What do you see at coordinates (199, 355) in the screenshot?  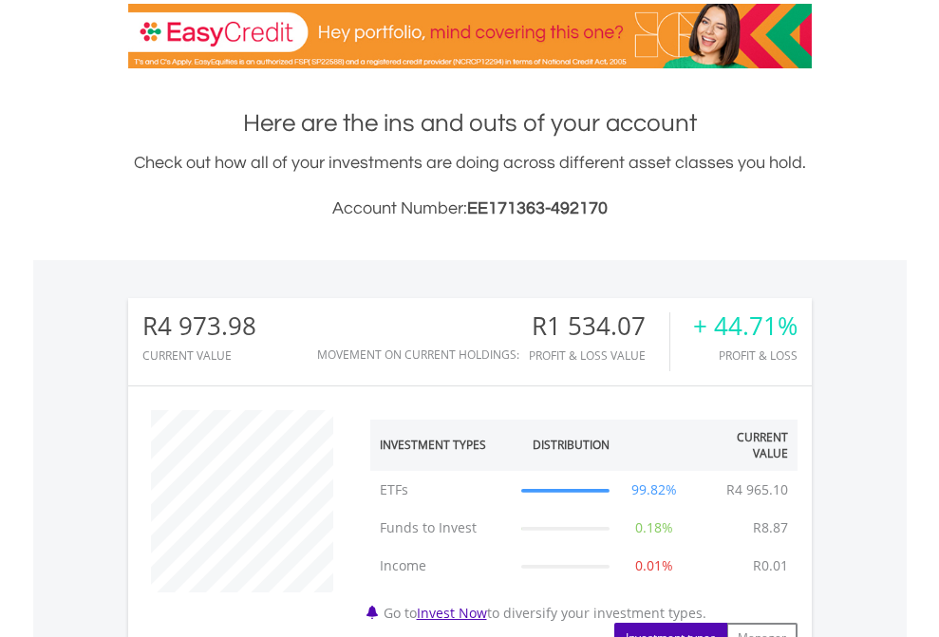 I see `div: CURRENT VALUE` at bounding box center [199, 355].